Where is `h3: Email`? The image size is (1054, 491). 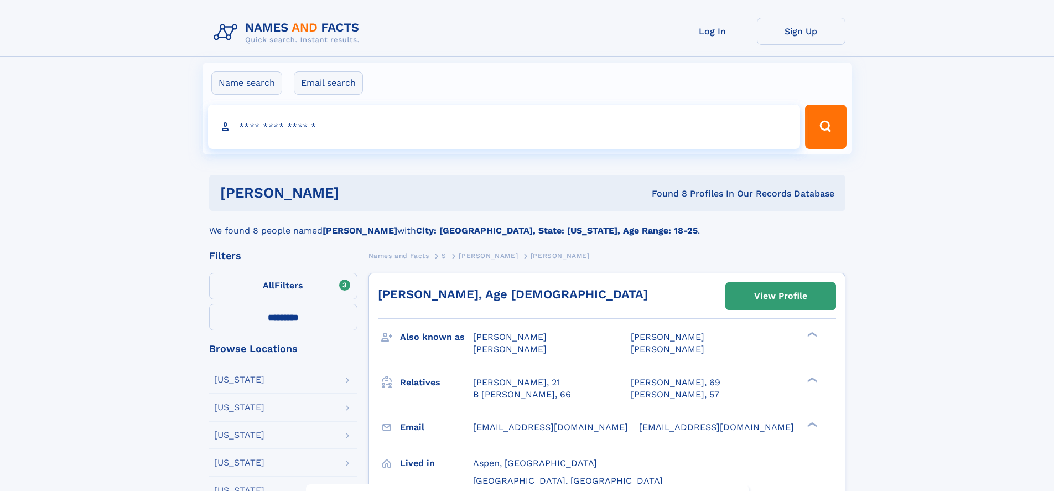
h3: Email is located at coordinates (437, 427).